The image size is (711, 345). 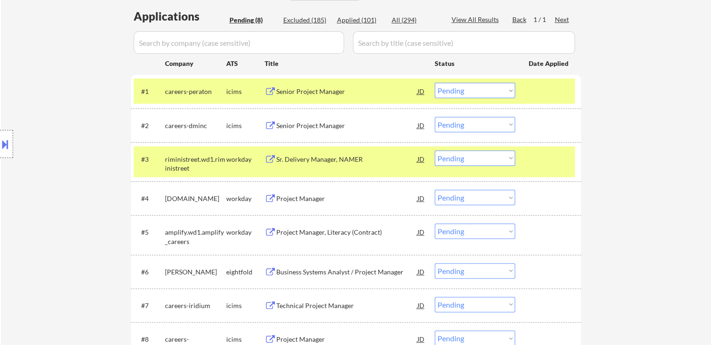 What do you see at coordinates (347, 306) in the screenshot?
I see `div: Technical Project Manager` at bounding box center [347, 306].